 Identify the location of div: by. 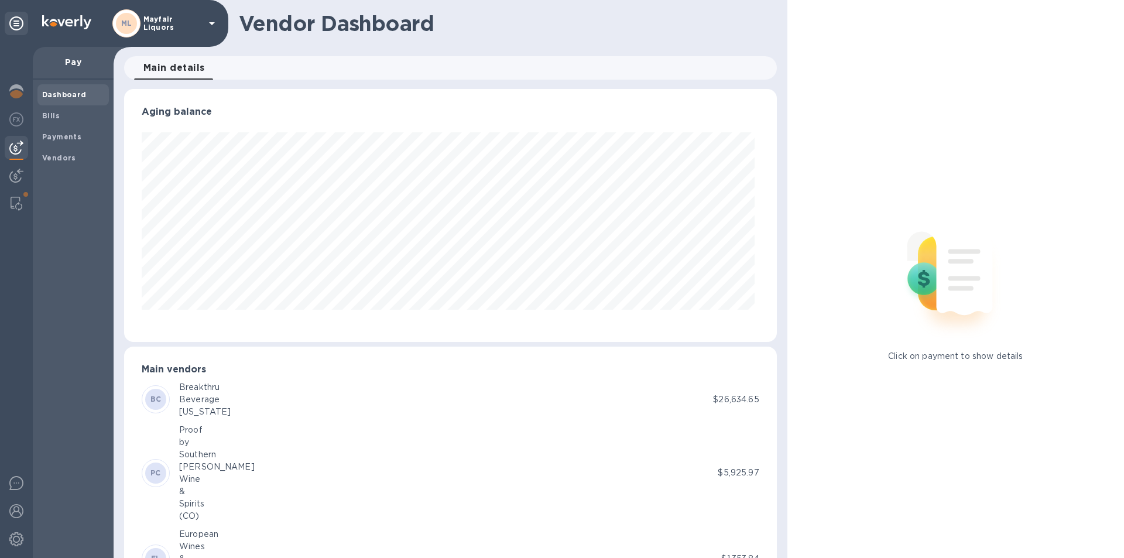
(217, 442).